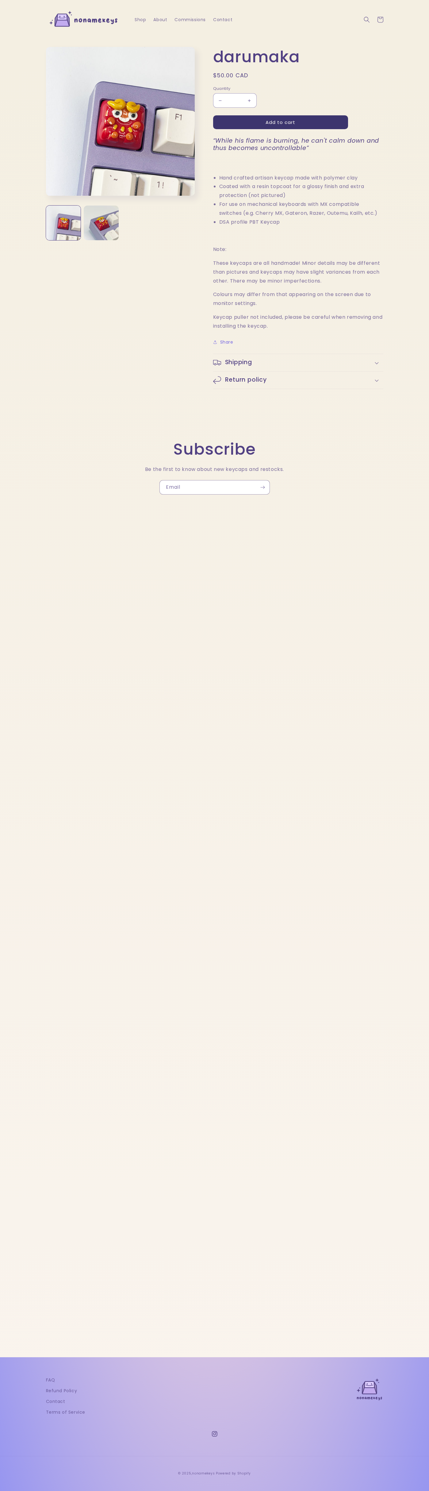  What do you see at coordinates (196, 1473) in the screenshot?
I see `small: © 2025,` at bounding box center [196, 1473].